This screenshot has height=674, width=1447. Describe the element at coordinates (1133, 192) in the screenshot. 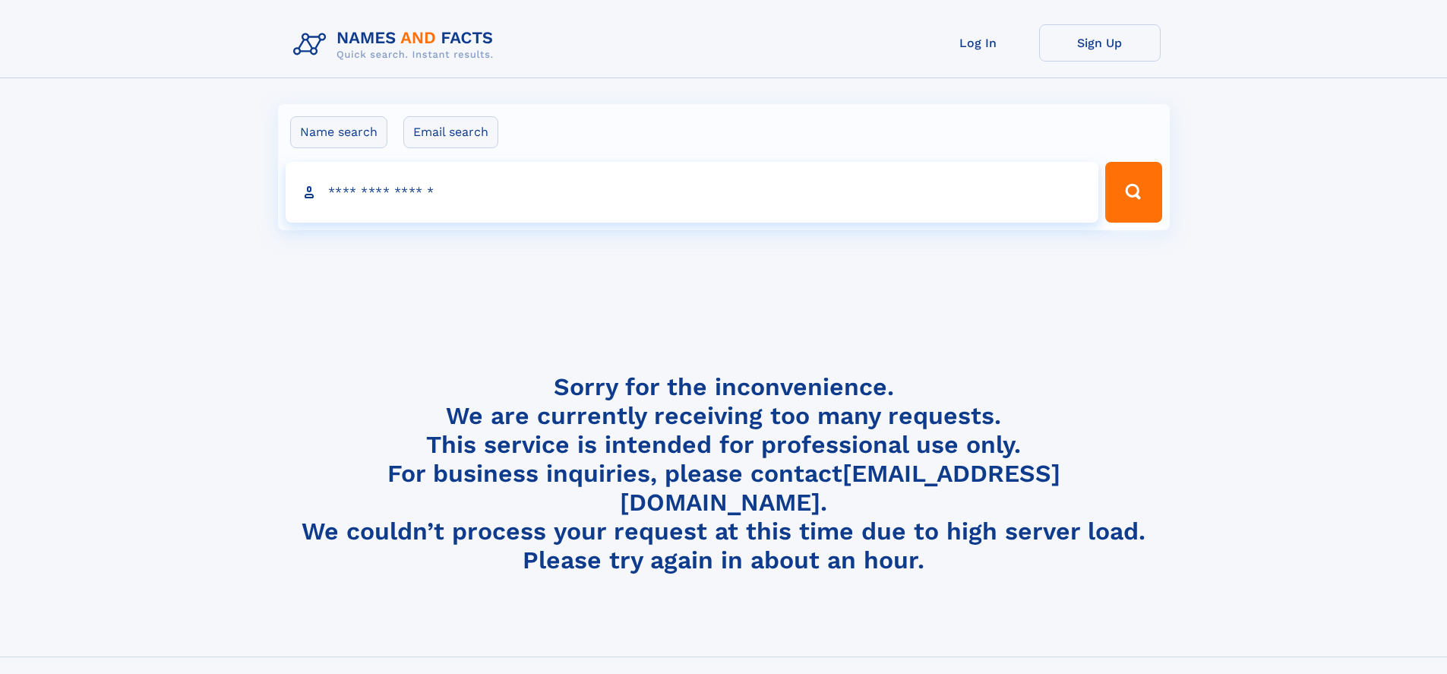

I see `button: Search Button` at that location.